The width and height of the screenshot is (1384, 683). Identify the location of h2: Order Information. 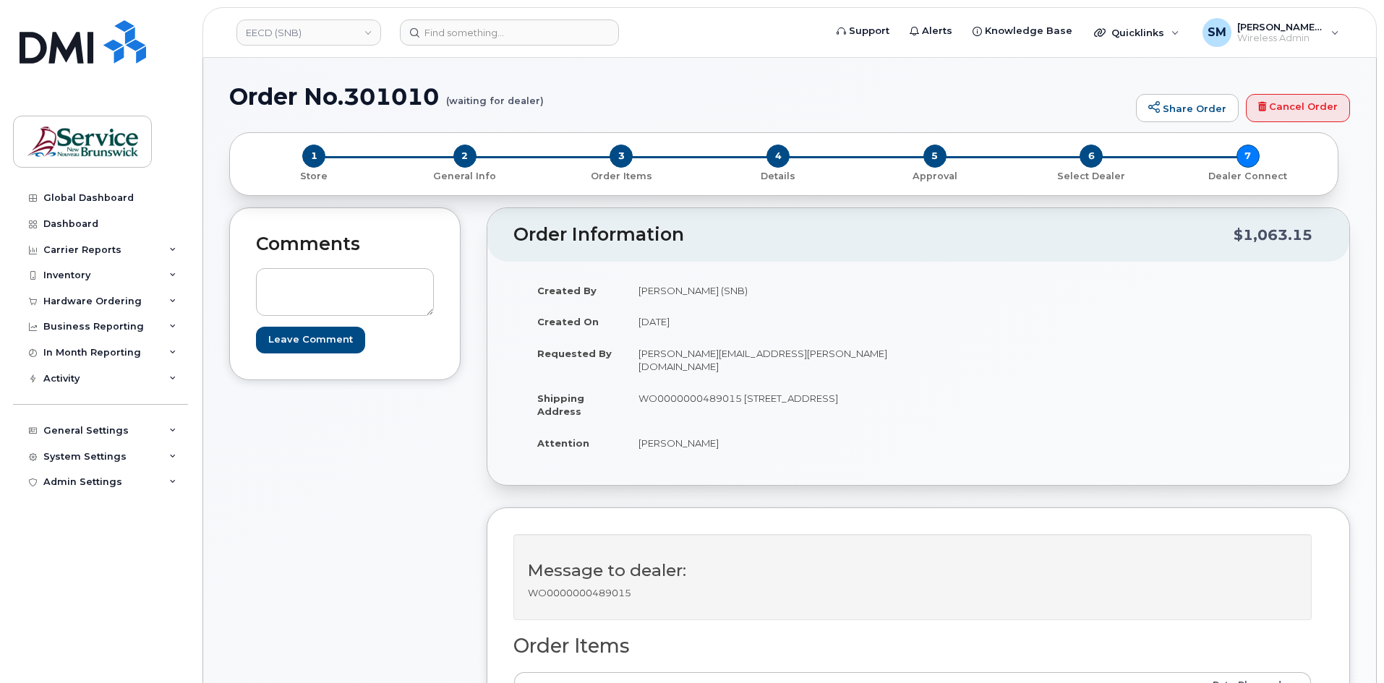
(874, 235).